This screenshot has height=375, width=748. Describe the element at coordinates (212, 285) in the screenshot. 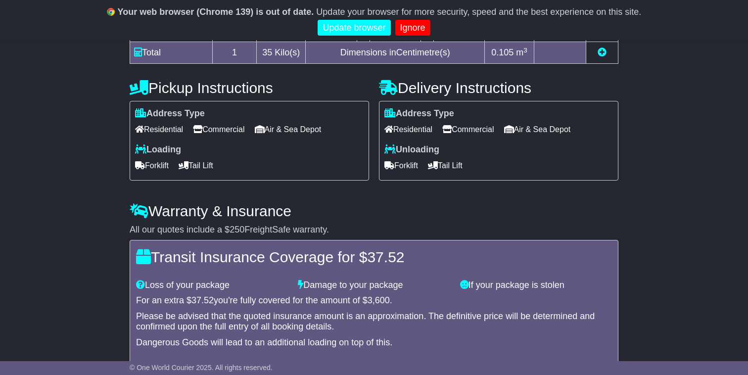

I see `div: Loss of your package` at that location.